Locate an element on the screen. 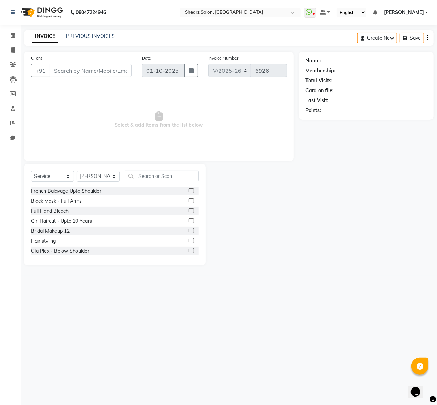  label: Date is located at coordinates (146, 58).